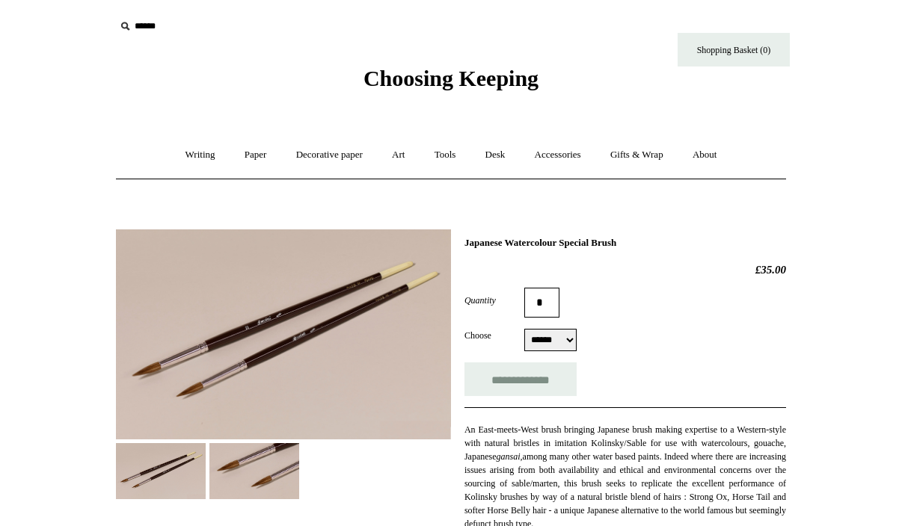 The image size is (902, 526). Describe the element at coordinates (494, 301) in the screenshot. I see `label: Quantity` at that location.